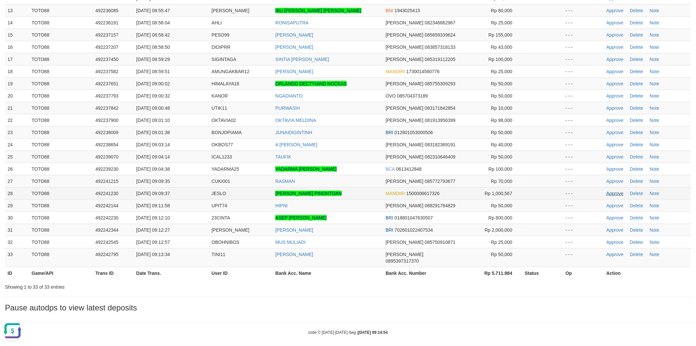 This screenshot has height=346, width=696. Describe the element at coordinates (499, 193) in the screenshot. I see `span: Rp 1,000,567` at that location.